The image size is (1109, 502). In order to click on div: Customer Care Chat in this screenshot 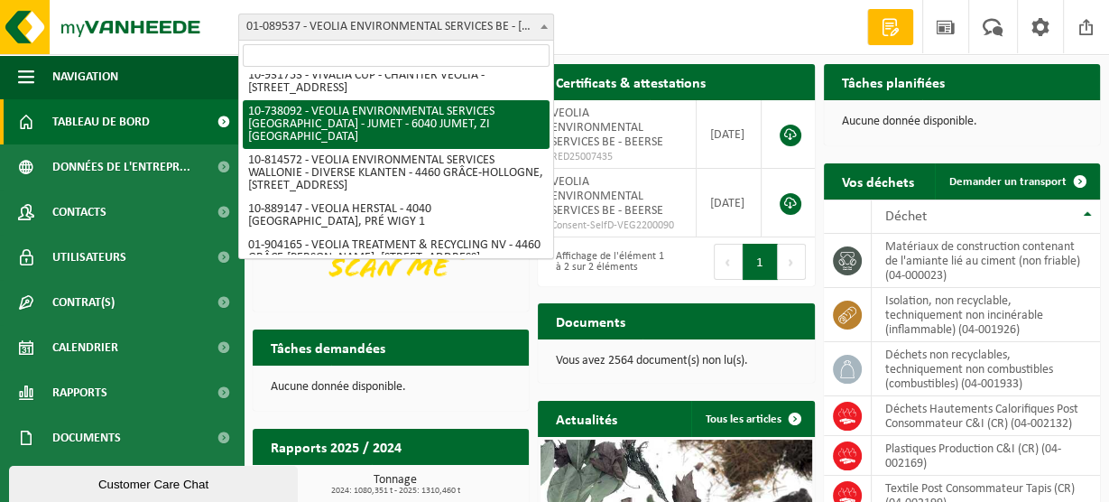, I will do `click(144, 22)`.